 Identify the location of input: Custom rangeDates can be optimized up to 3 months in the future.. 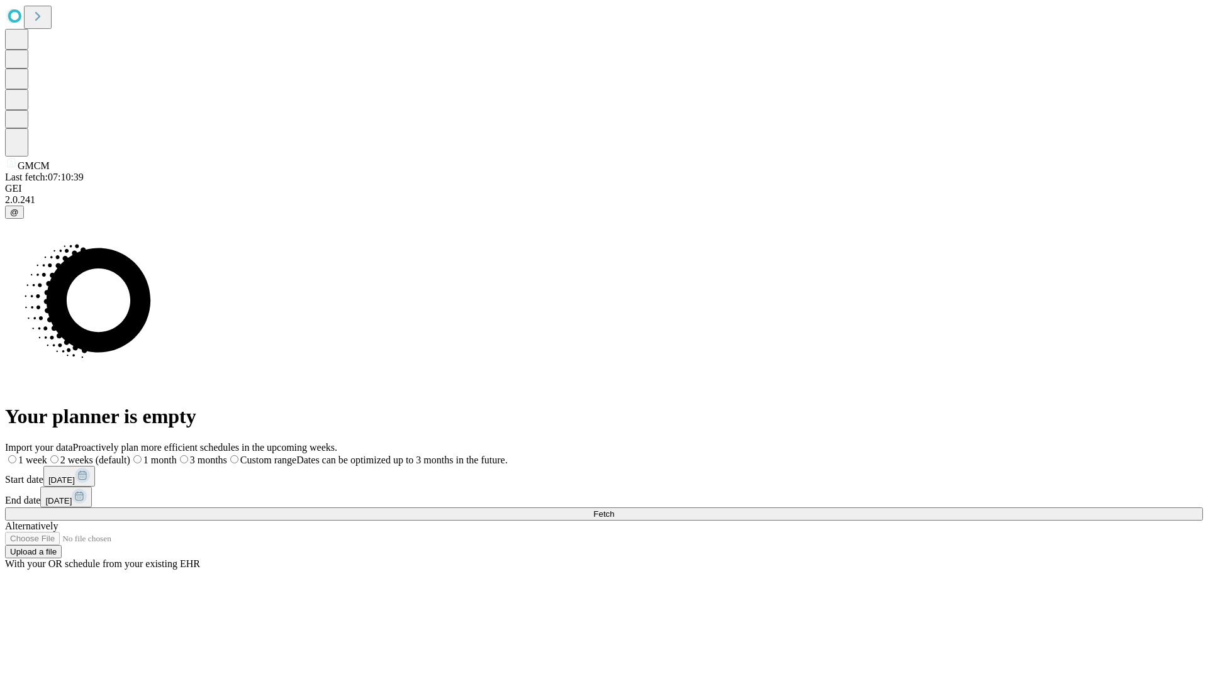
(234, 459).